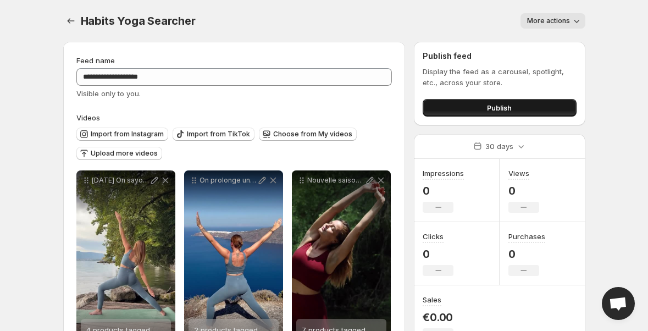  Describe the element at coordinates (127, 134) in the screenshot. I see `span: Import from Instagram` at that location.